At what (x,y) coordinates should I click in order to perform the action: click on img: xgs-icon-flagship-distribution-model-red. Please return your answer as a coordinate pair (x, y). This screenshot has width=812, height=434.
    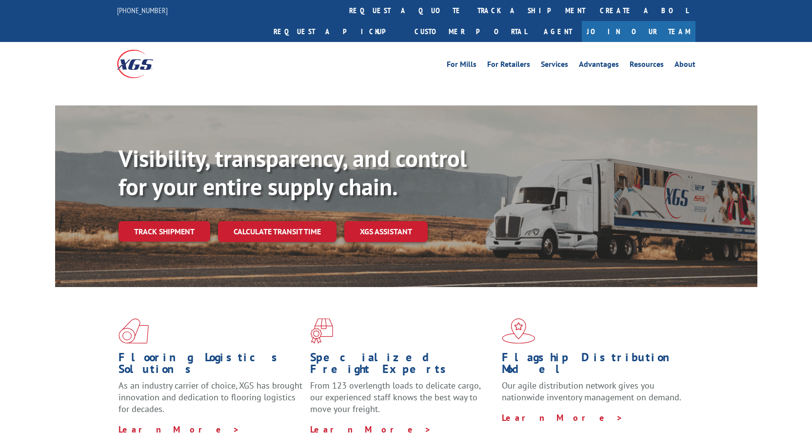
    Looking at the image, I should click on (518, 331).